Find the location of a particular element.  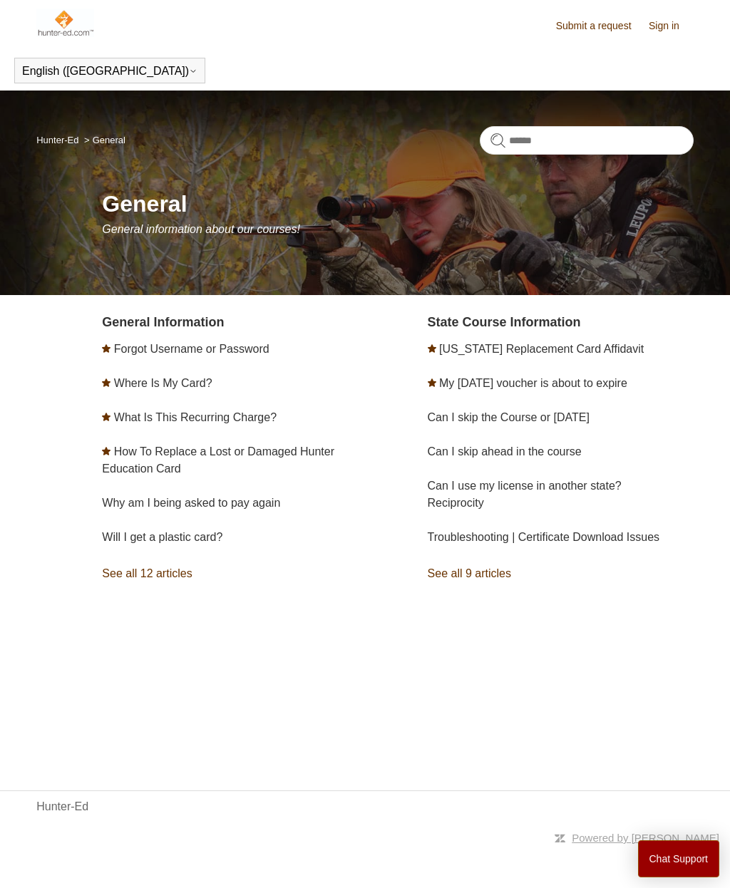

a: Where Is My Card? is located at coordinates (163, 383).